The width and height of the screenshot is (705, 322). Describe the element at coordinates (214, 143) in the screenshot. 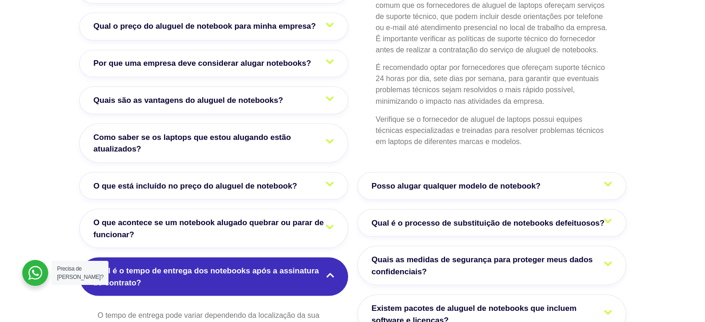

I see `a: Como saber se os laptops que estou alugando estão atualizados?` at that location.